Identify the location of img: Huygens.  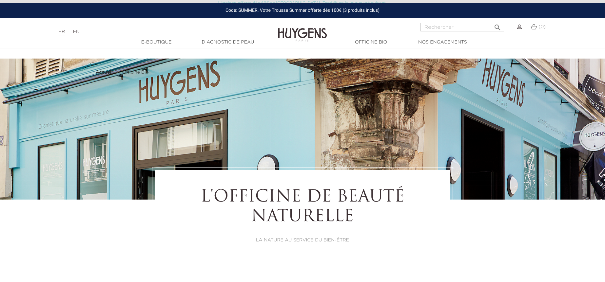
(302, 30).